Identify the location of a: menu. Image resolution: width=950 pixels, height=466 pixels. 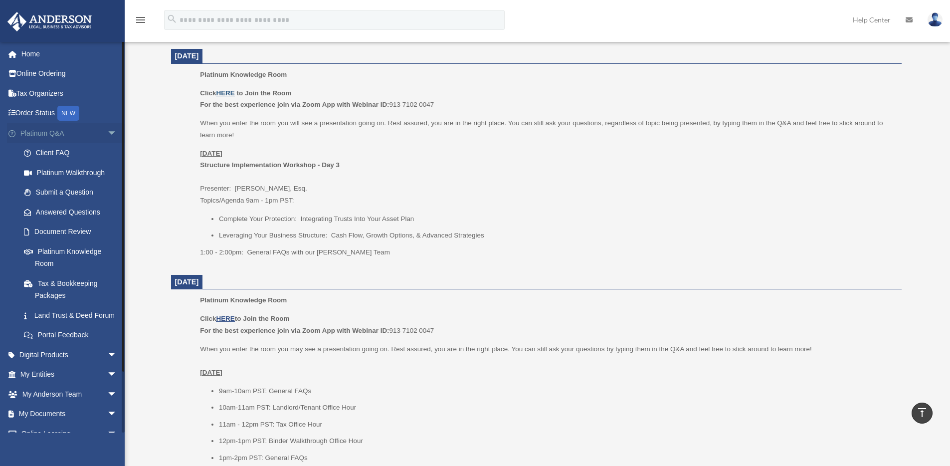
(141, 21).